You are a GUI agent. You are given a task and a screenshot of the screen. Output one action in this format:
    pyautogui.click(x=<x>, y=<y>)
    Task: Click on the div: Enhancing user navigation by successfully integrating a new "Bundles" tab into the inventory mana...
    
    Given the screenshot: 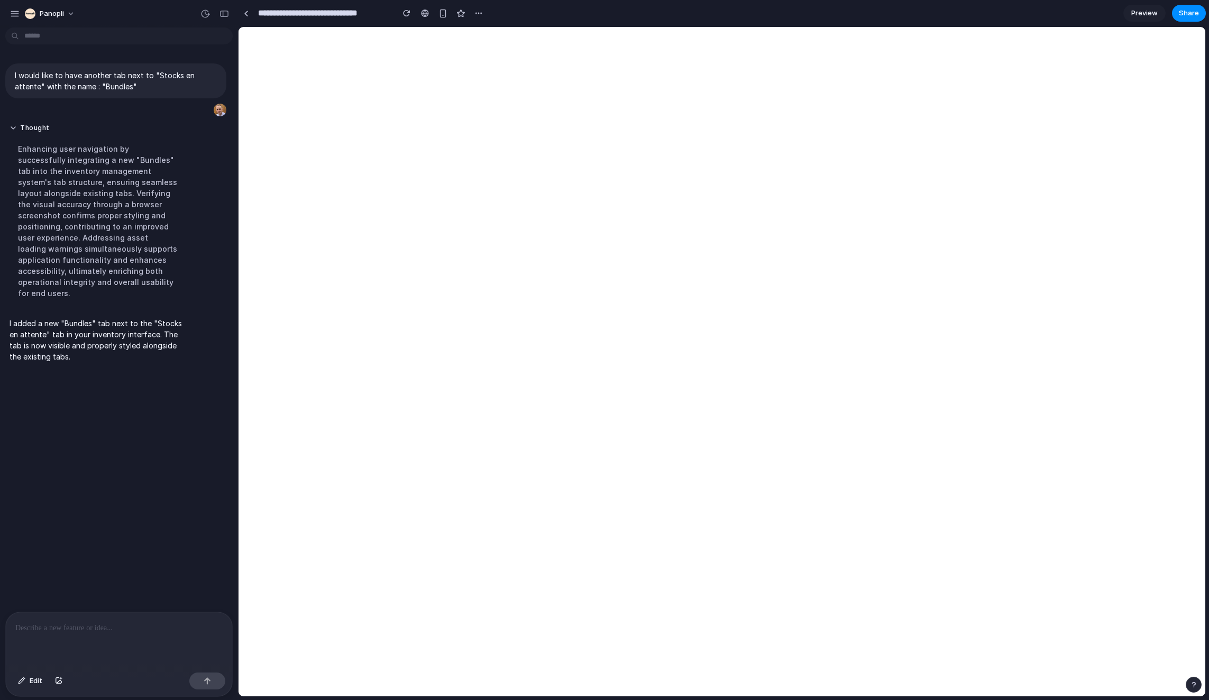 What is the action you would take?
    pyautogui.click(x=98, y=221)
    